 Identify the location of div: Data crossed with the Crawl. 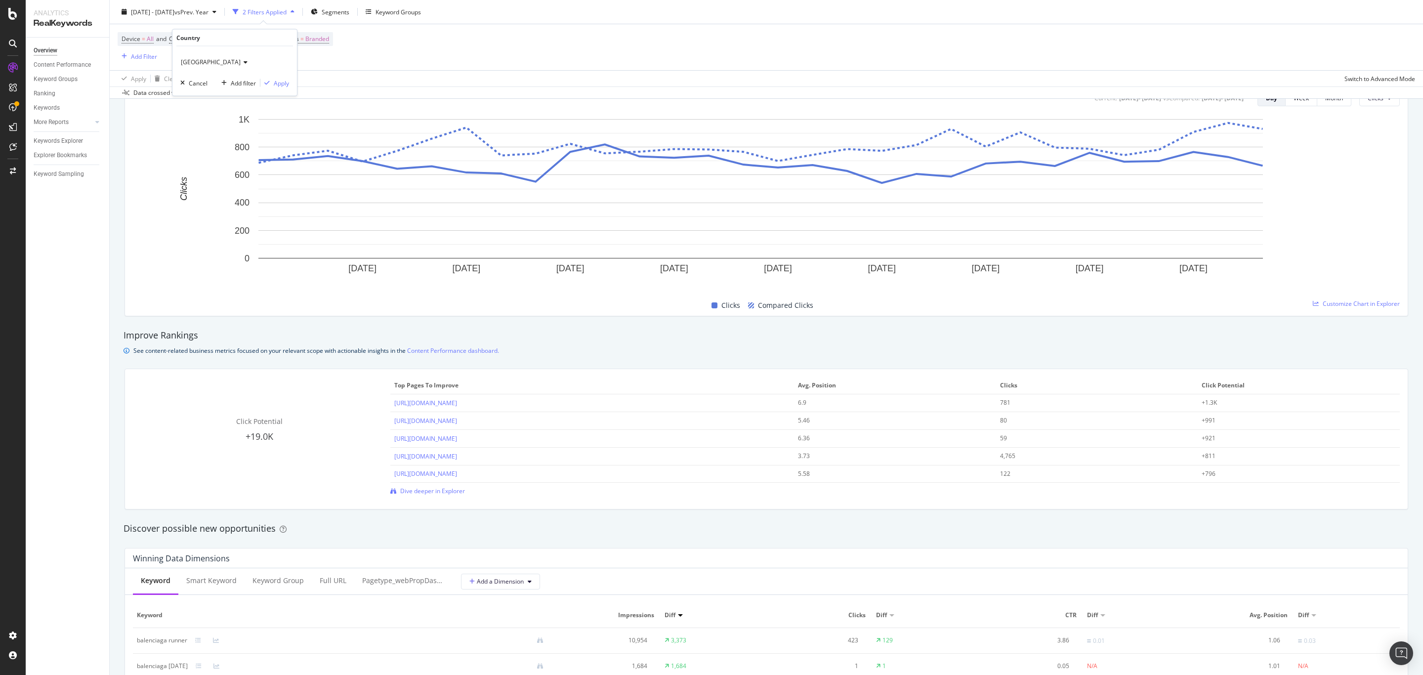
(172, 93).